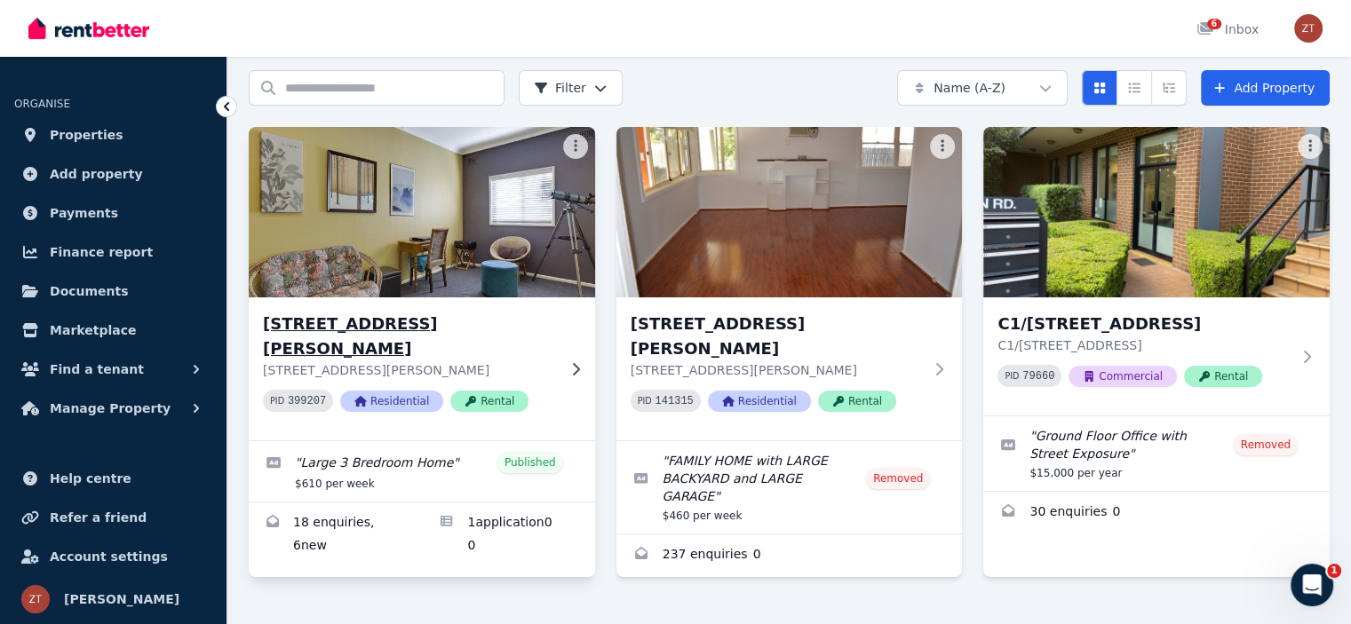 The width and height of the screenshot is (1351, 624). I want to click on a: Marketplace, so click(113, 330).